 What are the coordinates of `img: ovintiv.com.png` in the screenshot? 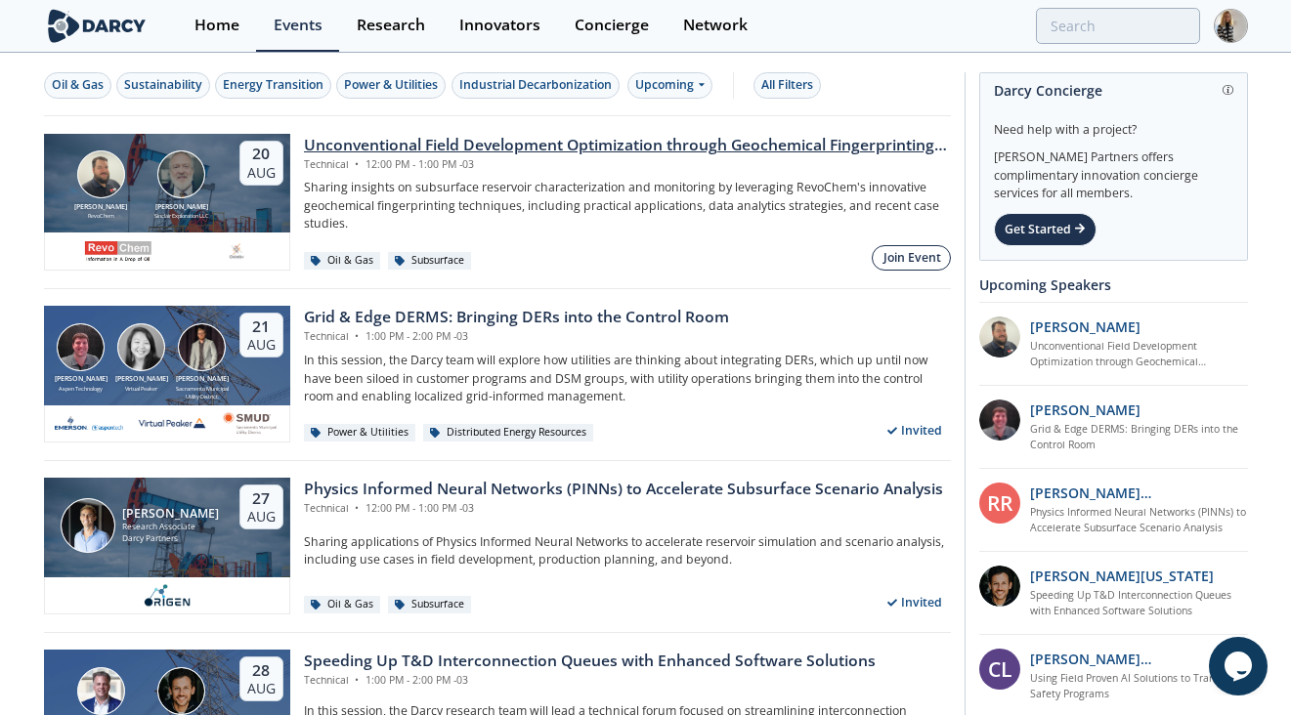 It's located at (236, 251).